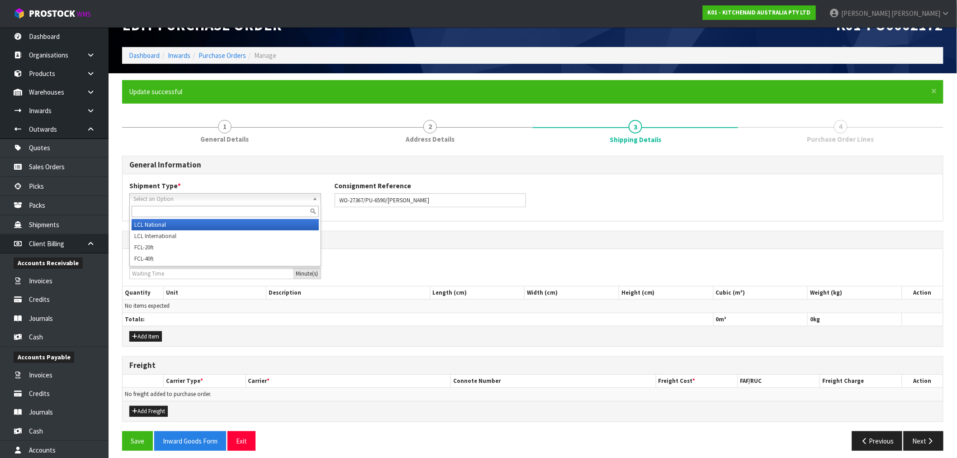 The image size is (957, 458). Describe the element at coordinates (572, 293) in the screenshot. I see `th: Width (cm)` at that location.